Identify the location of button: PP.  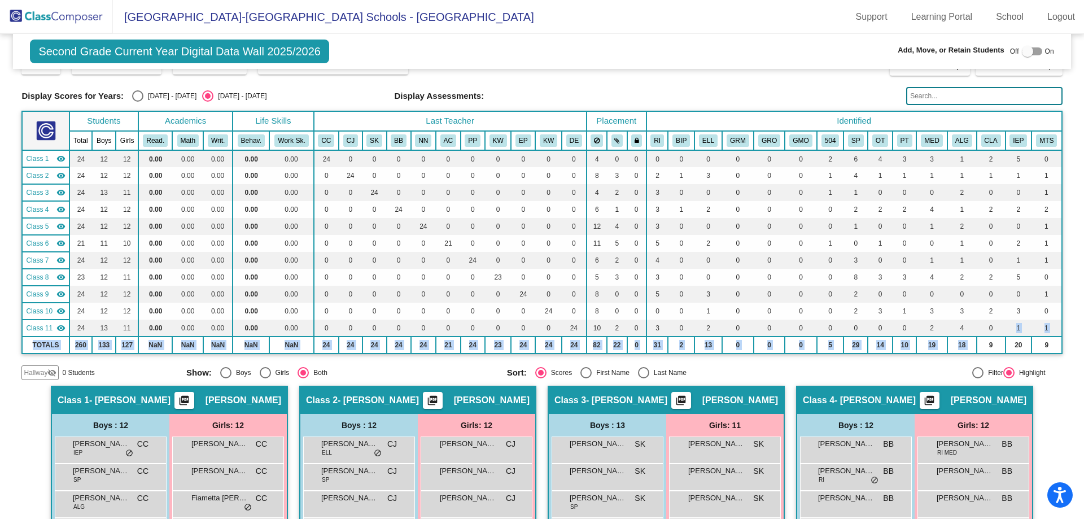
(473, 141).